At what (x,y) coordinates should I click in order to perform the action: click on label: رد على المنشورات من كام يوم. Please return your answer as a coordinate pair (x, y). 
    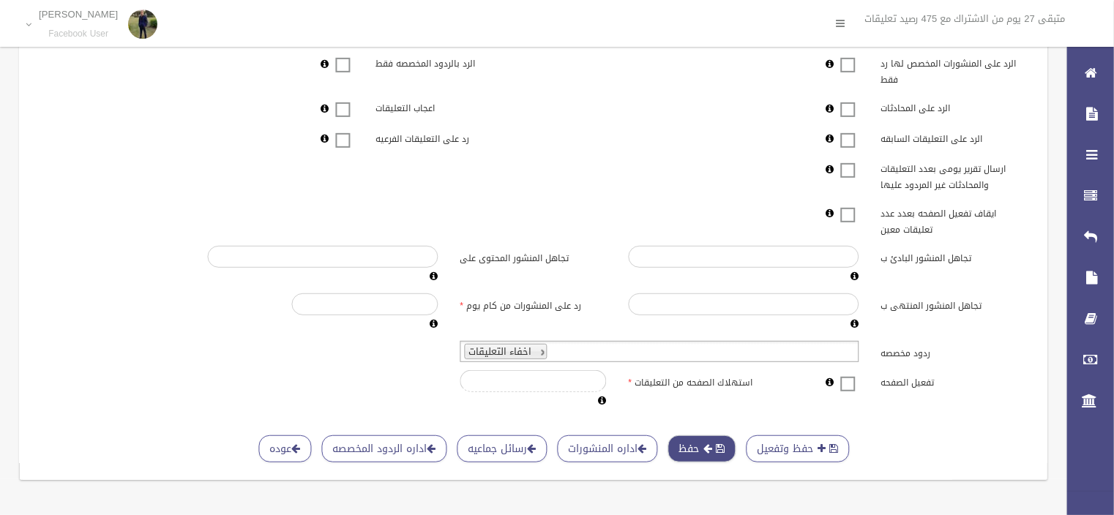
    Looking at the image, I should click on (534, 304).